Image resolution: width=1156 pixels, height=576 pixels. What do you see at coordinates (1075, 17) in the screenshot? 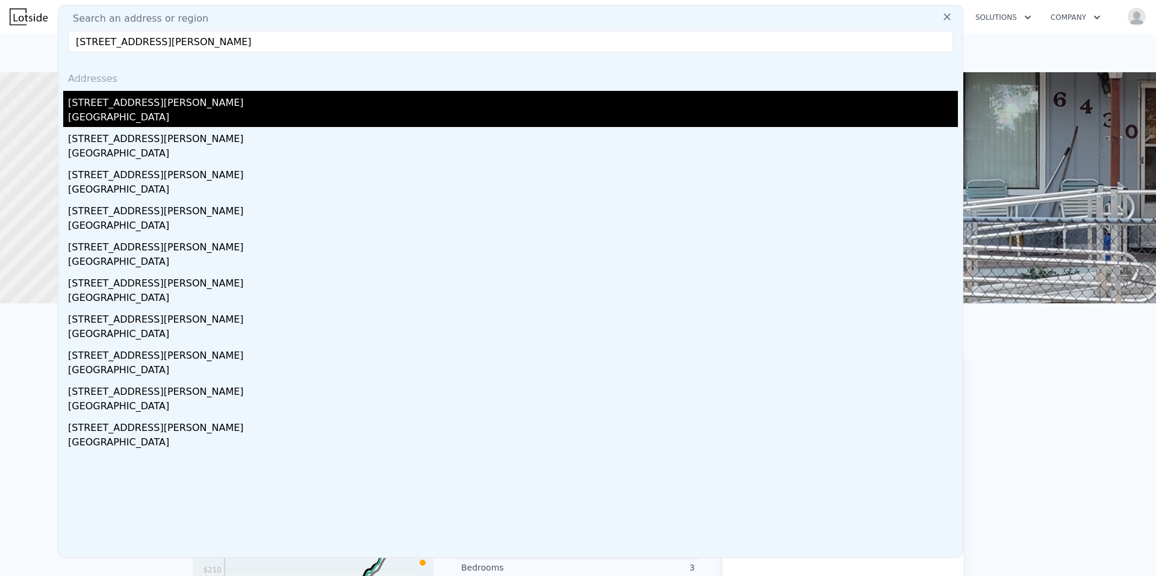
I see `button: Company` at bounding box center [1075, 17].